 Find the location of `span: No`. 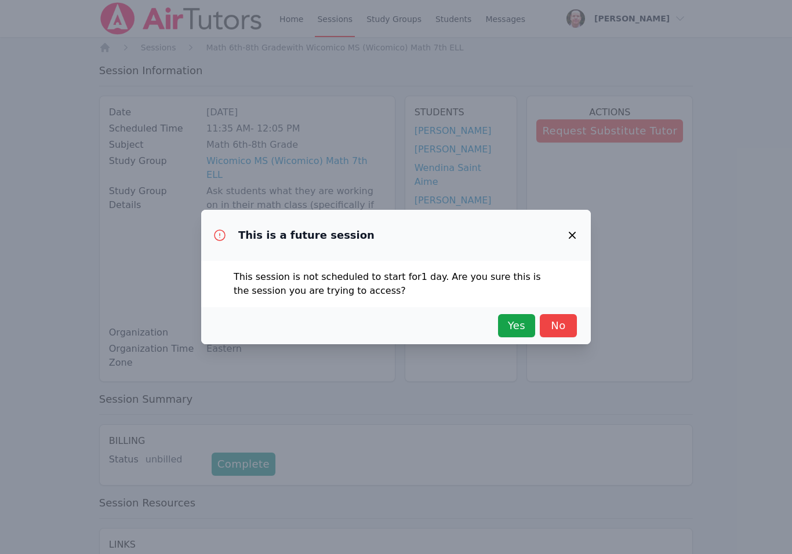

span: No is located at coordinates (558, 326).